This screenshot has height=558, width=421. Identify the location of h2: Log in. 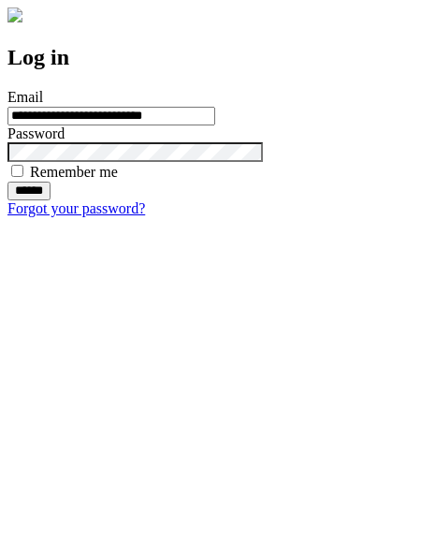
(211, 57).